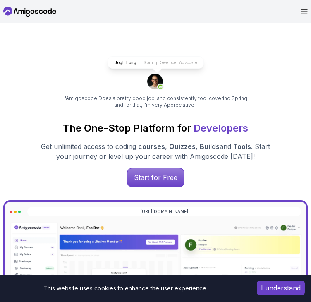 This screenshot has width=311, height=302. Describe the element at coordinates (210, 147) in the screenshot. I see `span: Builds` at that location.